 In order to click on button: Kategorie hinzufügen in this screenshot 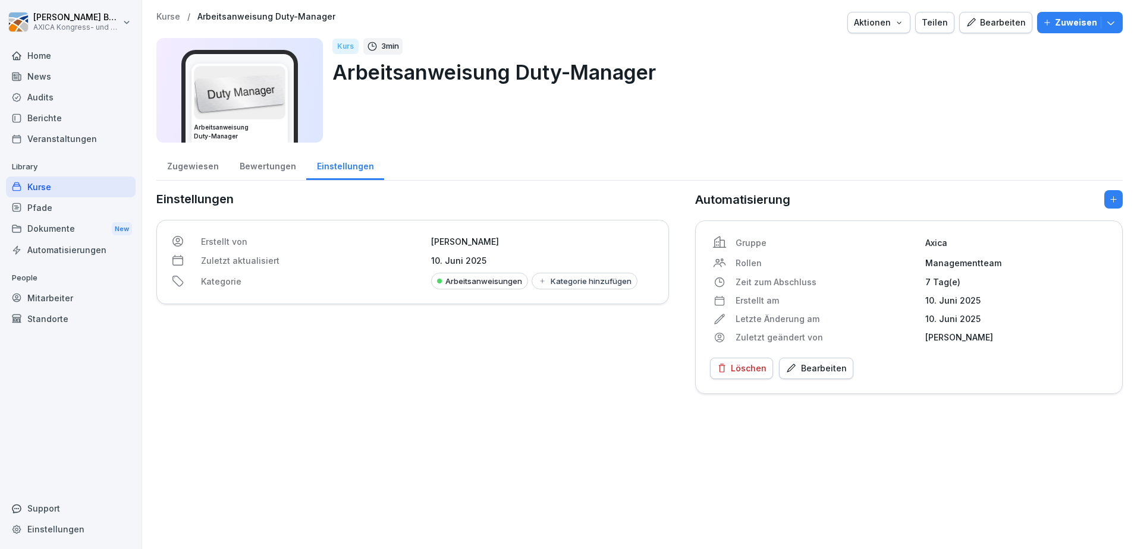, I will do `click(584, 281)`.